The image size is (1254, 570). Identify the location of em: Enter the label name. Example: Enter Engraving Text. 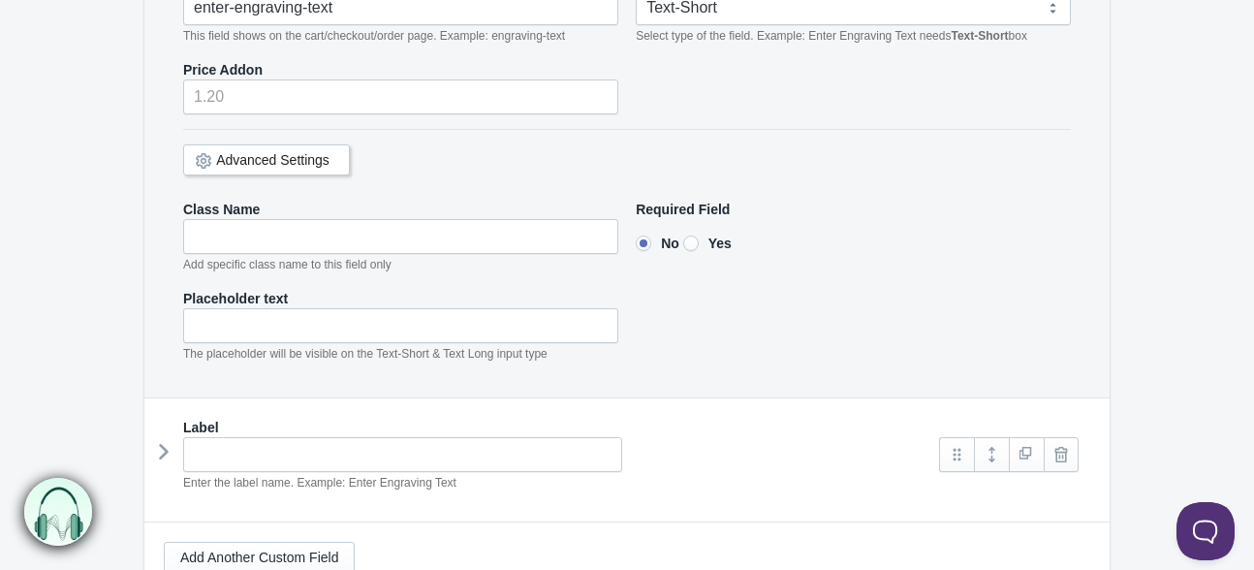
(320, 483).